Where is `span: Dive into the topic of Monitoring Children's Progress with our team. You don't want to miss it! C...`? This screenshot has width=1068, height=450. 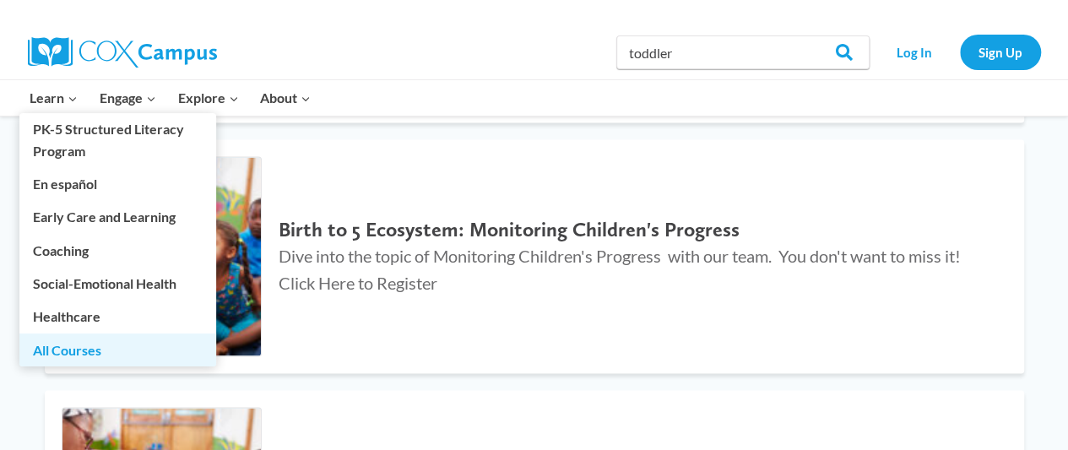 span: Dive into the topic of Monitoring Children's Progress with our team. You don't want to miss it! C... is located at coordinates (620, 268).